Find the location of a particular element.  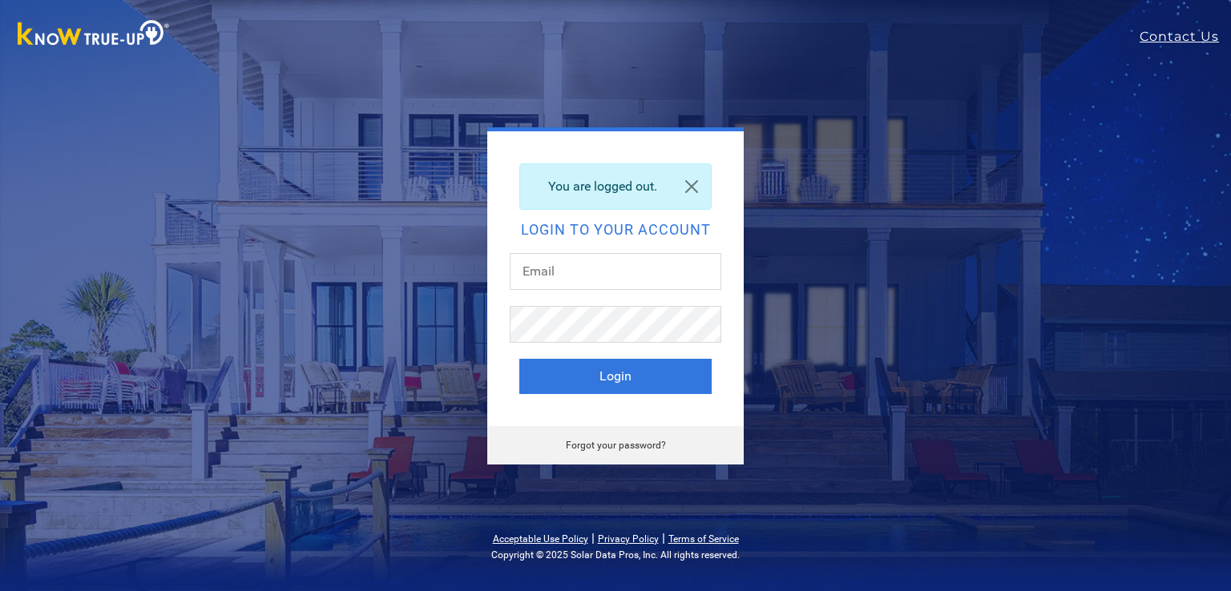

a: Forgot your password? is located at coordinates (615, 446).